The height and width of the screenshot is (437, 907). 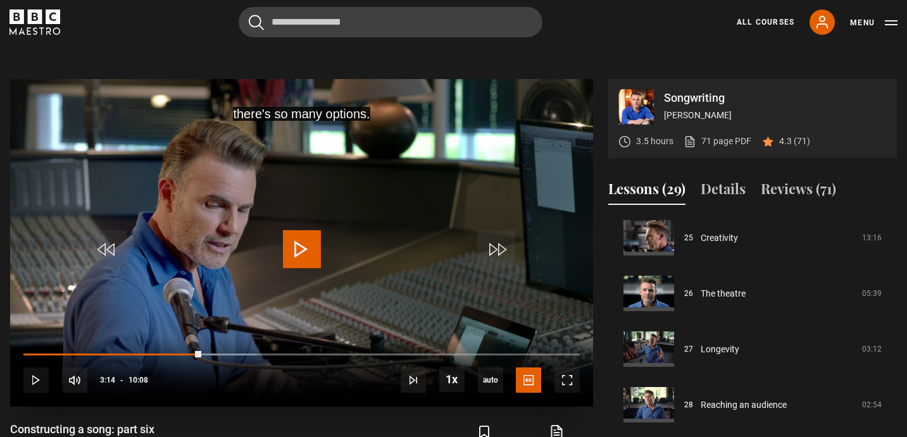 What do you see at coordinates (490, 380) in the screenshot?
I see `div: Current quality: 720p` at bounding box center [490, 380].